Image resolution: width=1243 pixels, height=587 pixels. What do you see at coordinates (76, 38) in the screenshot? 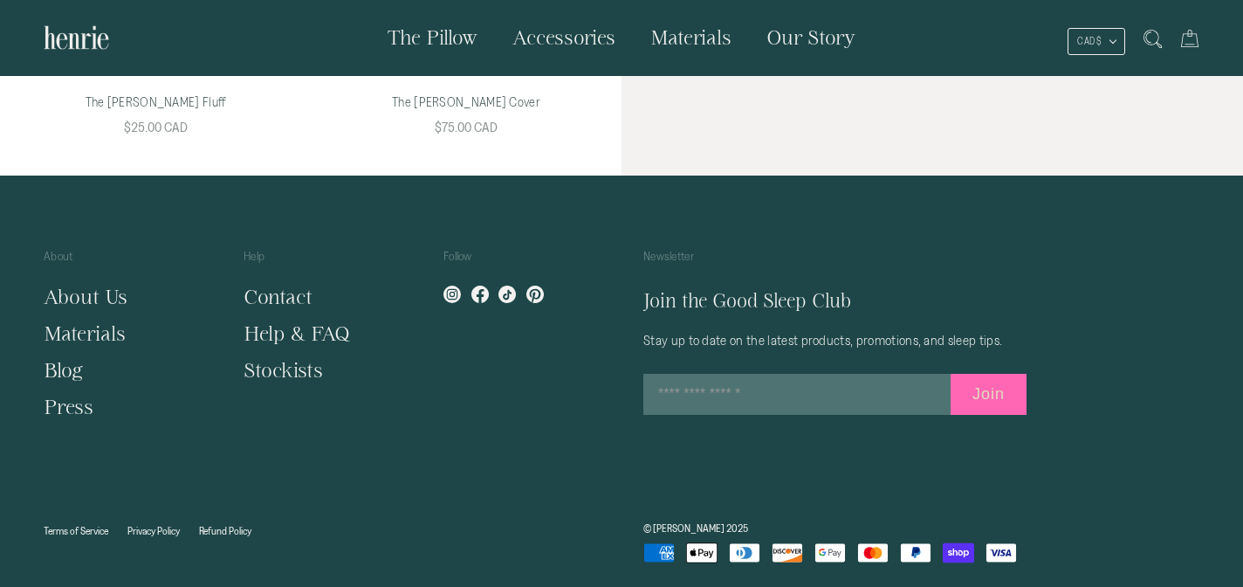
I see `img: Henrie` at bounding box center [76, 38].